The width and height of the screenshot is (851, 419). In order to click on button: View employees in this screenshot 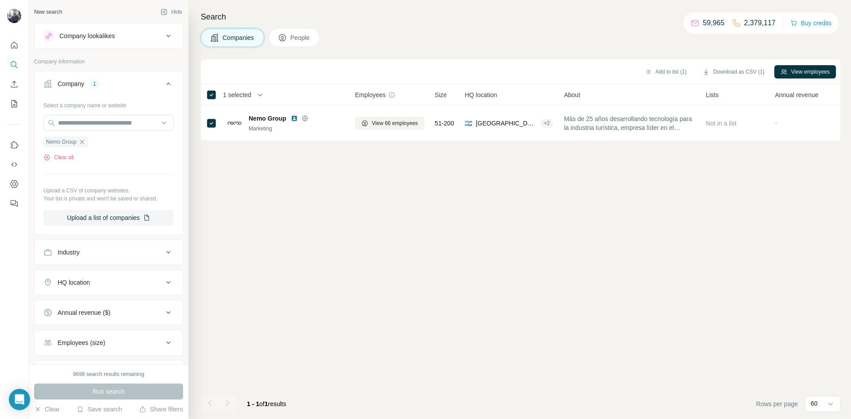, I will do `click(805, 72)`.